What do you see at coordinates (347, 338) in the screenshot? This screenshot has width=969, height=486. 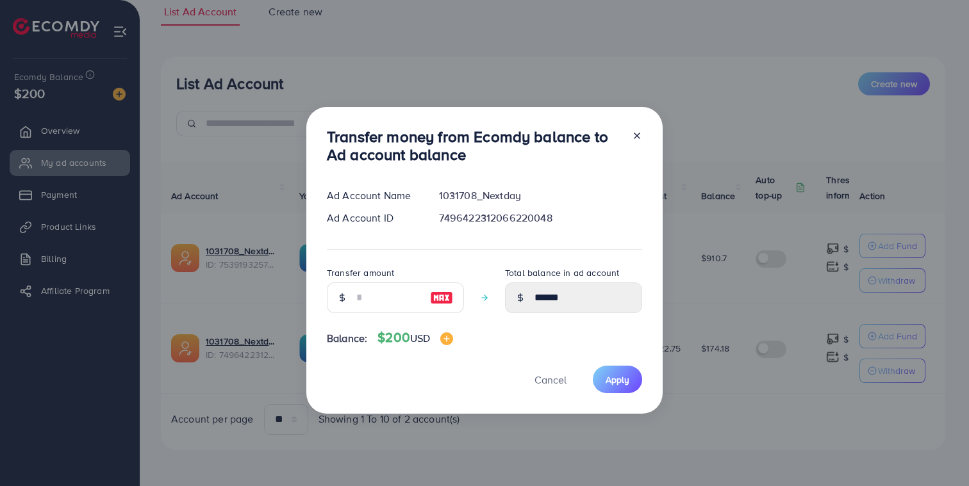 I see `span: Balance:` at bounding box center [347, 338].